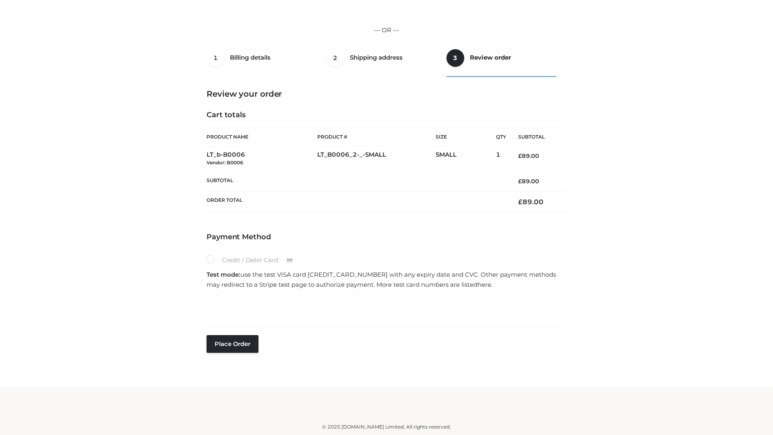 This screenshot has height=435, width=773. Describe the element at coordinates (225, 162) in the screenshot. I see `small: Vendor: B0006` at that location.